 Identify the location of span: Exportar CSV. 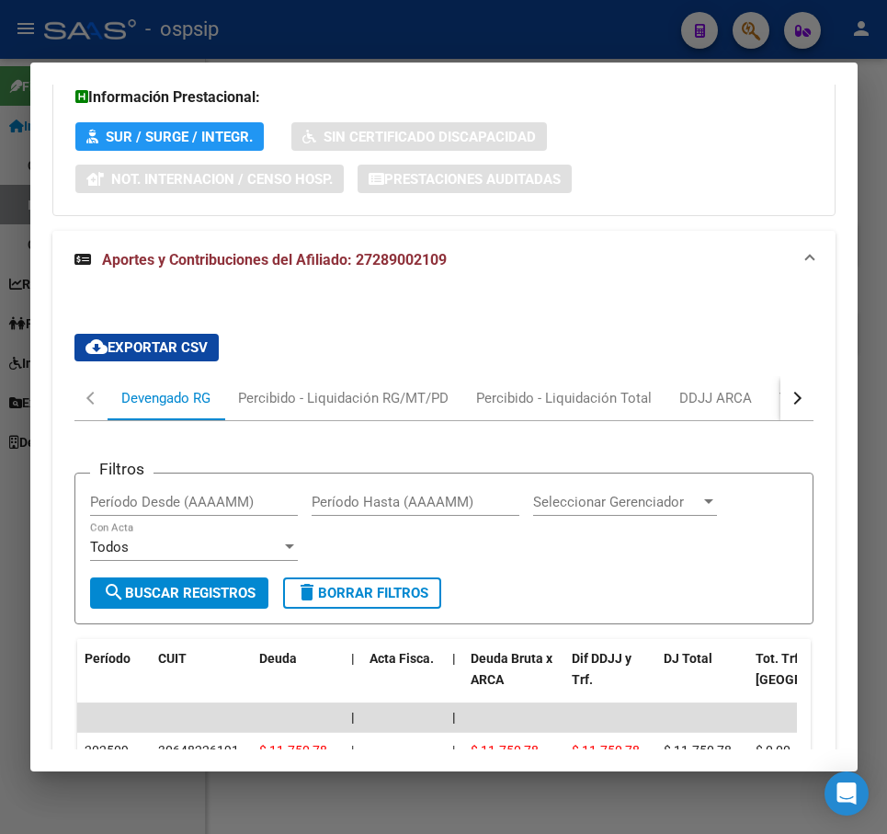
(146, 348).